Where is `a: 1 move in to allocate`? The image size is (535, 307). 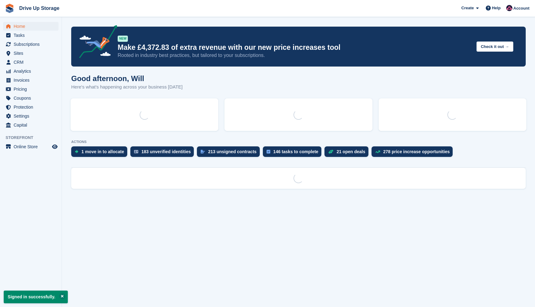
a: 1 move in to allocate is located at coordinates (101, 153).